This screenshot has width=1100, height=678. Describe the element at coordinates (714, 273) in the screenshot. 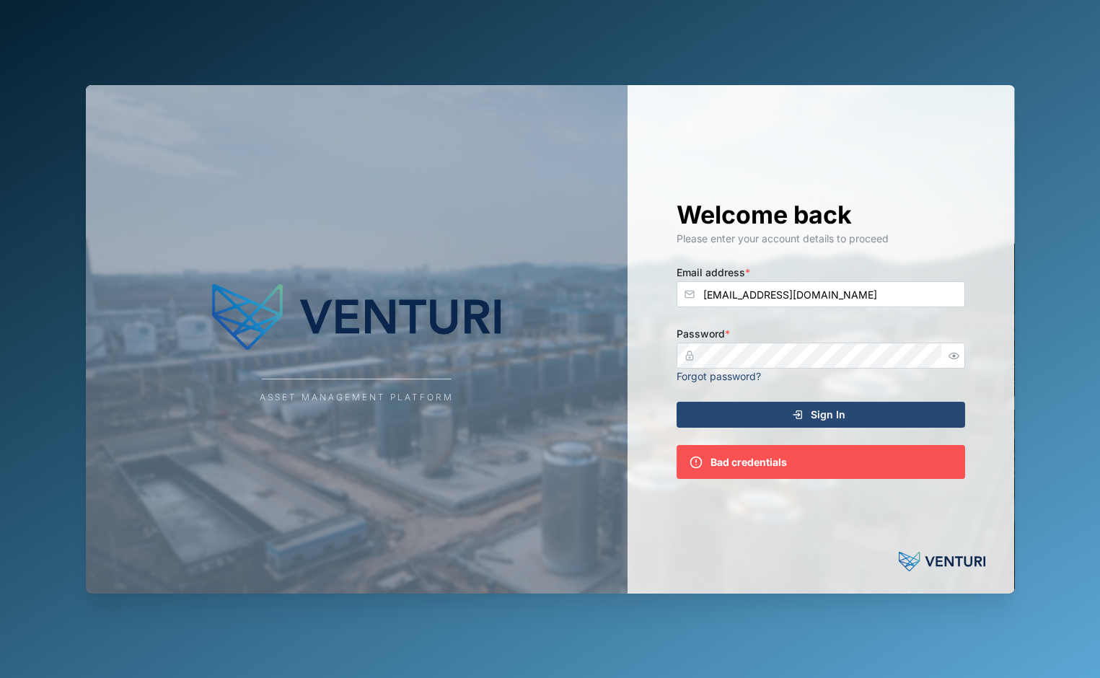

I see `label: Email address` at that location.